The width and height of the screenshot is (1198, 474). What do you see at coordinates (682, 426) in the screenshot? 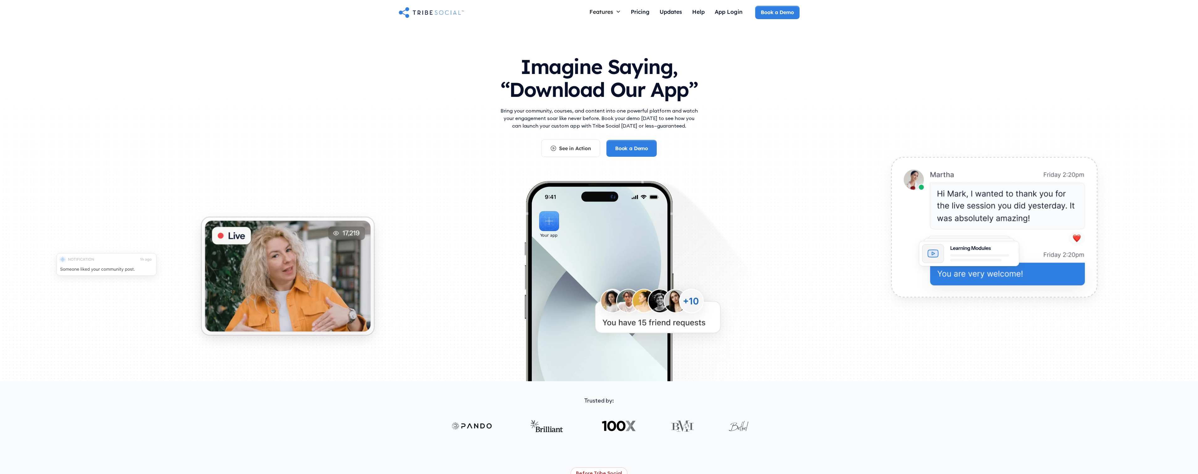
I see `img: BMI logo` at bounding box center [682, 426].